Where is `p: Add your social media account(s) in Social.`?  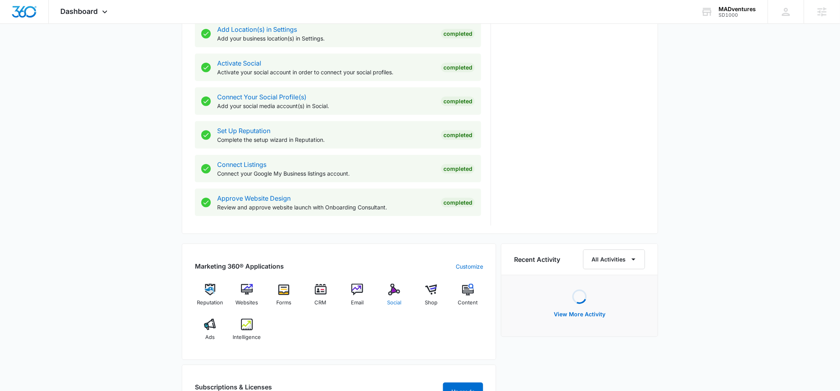
p: Add your social media account(s) in Social. is located at coordinates (326, 106).